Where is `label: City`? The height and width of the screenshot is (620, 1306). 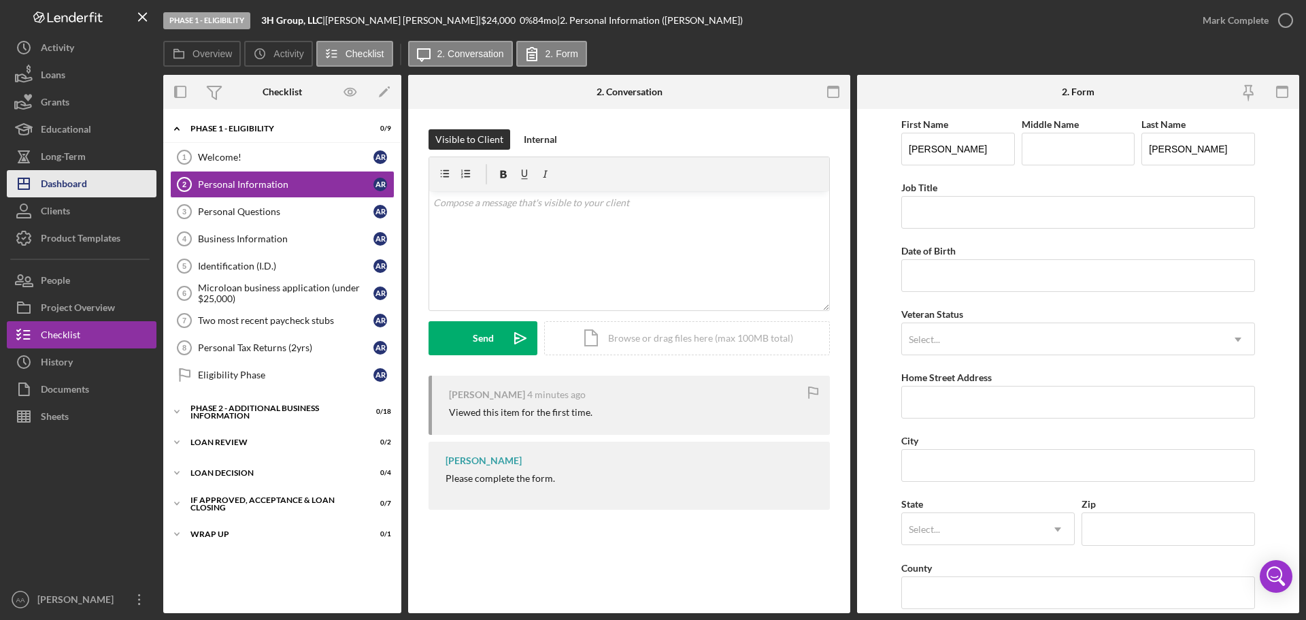
label: City is located at coordinates (909, 440).